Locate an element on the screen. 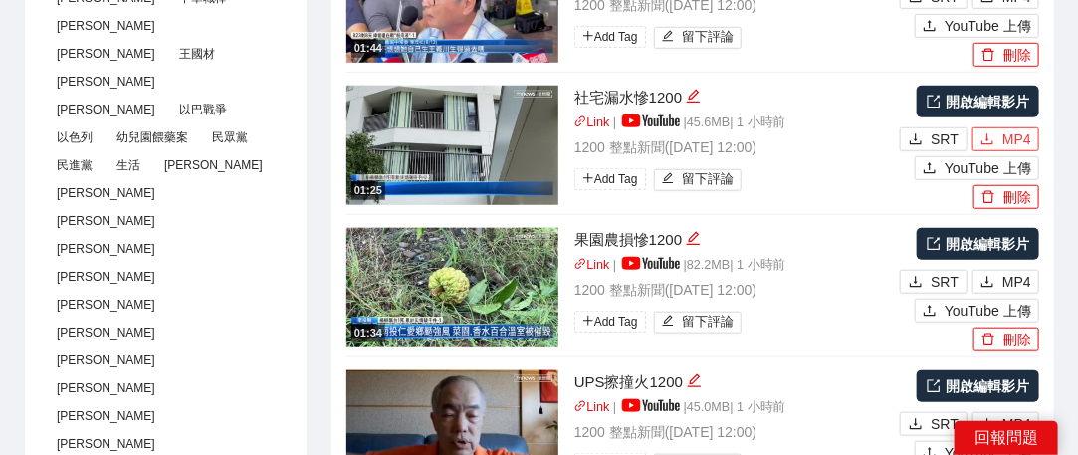 This screenshot has height=455, width=1078. img: 38b85687-137f-49be-9510-d4b156f22794.jpg is located at coordinates (452, 145).